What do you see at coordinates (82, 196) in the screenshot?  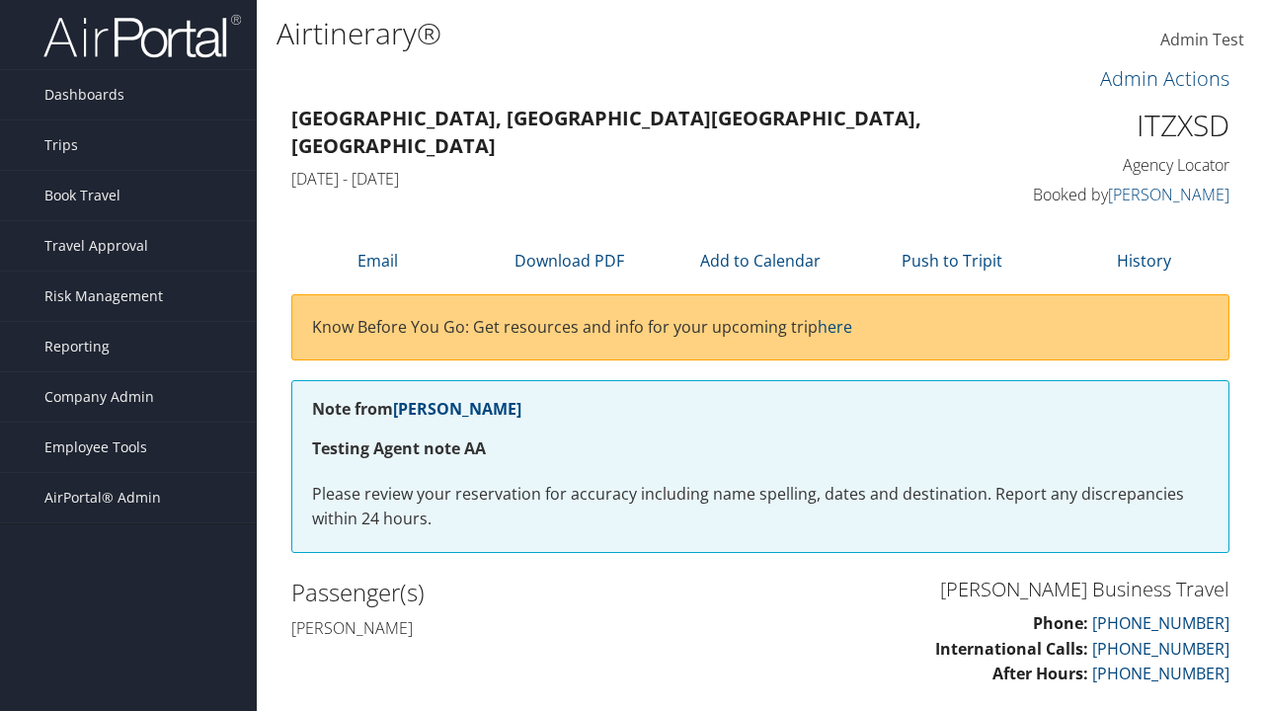 I see `span: Book Travel` at bounding box center [82, 196].